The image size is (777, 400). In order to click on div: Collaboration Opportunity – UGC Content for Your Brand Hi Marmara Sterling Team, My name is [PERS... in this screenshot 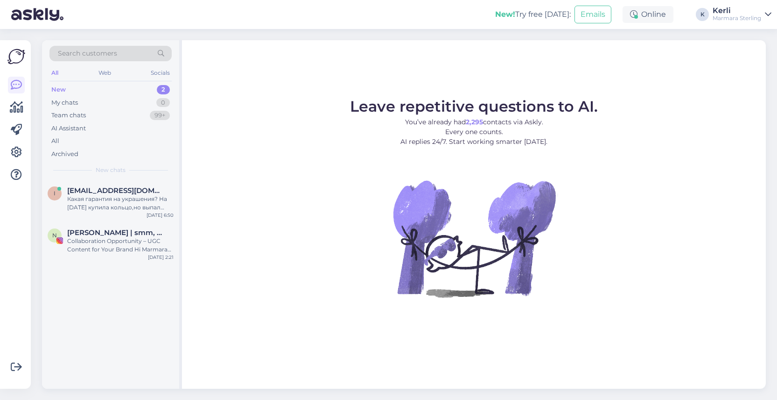, I will do `click(120, 245)`.